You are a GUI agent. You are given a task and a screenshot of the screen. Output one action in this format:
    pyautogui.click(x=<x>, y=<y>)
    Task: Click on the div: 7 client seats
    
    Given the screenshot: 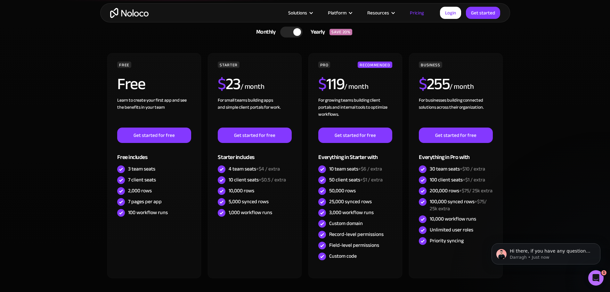 What is the action you would take?
    pyautogui.click(x=142, y=180)
    